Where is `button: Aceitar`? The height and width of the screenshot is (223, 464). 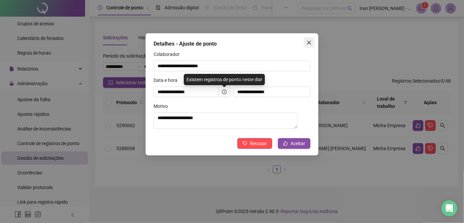 button: Aceitar is located at coordinates (294, 143).